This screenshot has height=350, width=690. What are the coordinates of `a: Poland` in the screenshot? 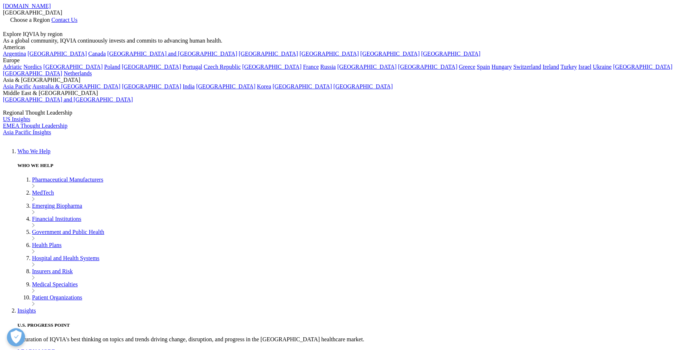 It's located at (112, 67).